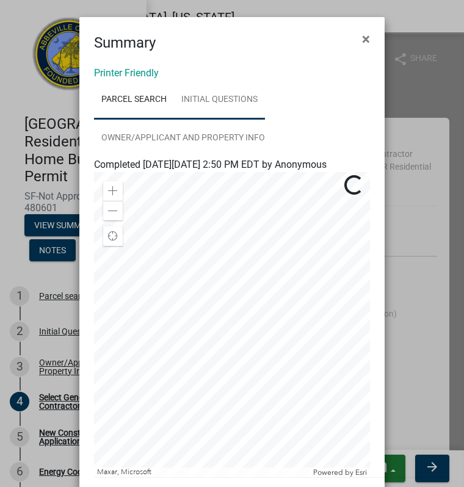 The height and width of the screenshot is (487, 464). I want to click on h4: Summary, so click(125, 43).